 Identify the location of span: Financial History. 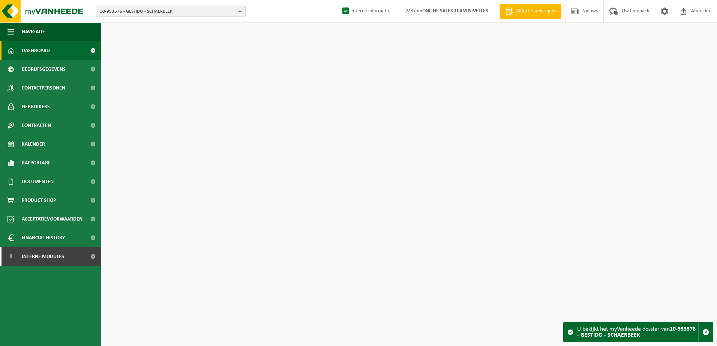
(43, 238).